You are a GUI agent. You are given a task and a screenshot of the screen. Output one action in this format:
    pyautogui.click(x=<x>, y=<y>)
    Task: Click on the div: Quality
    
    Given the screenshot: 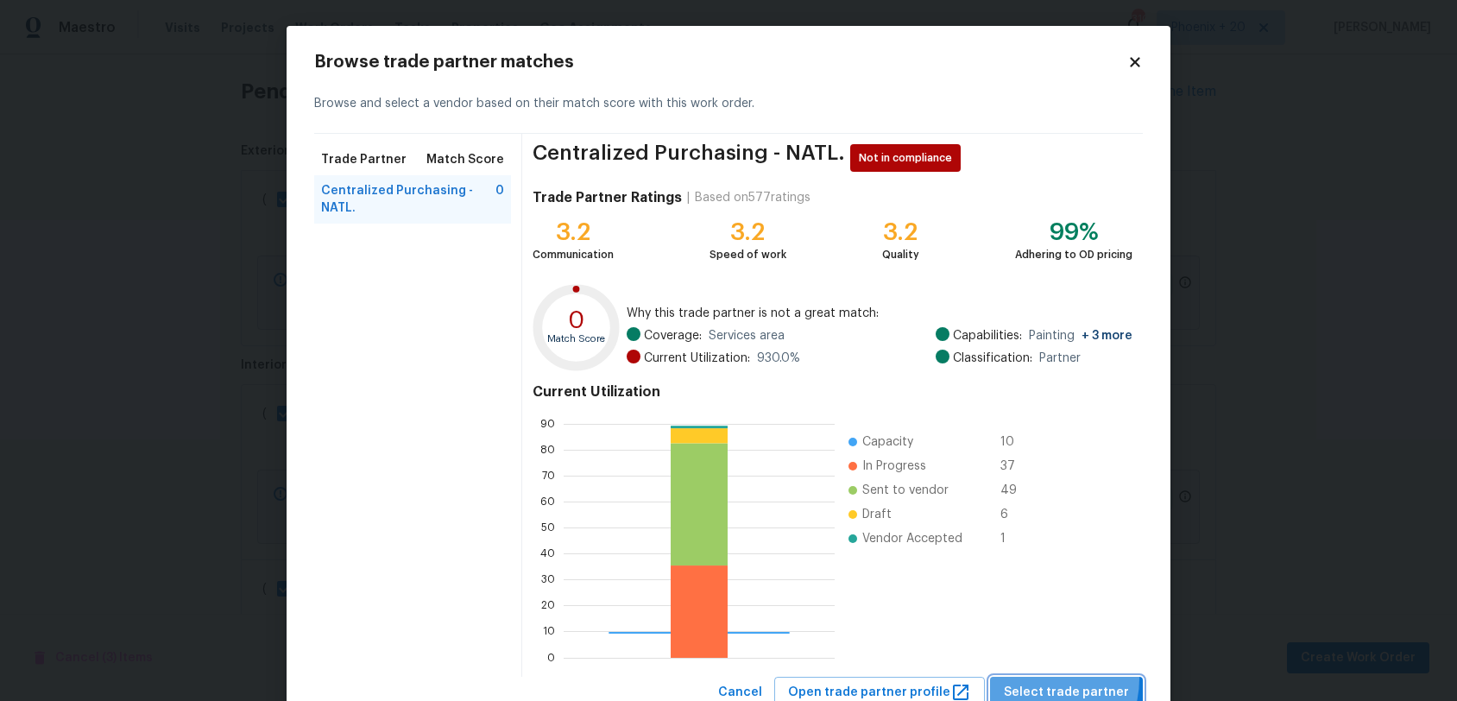 What is the action you would take?
    pyautogui.click(x=900, y=255)
    